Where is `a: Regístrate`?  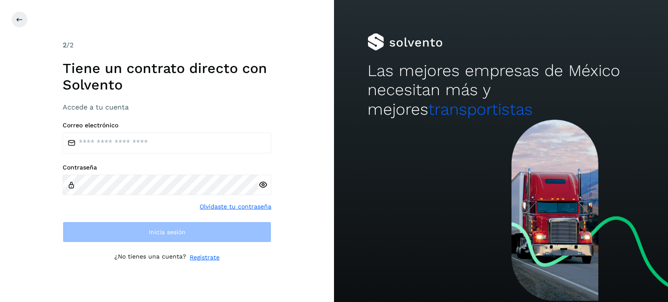 a: Regístrate is located at coordinates (204, 257).